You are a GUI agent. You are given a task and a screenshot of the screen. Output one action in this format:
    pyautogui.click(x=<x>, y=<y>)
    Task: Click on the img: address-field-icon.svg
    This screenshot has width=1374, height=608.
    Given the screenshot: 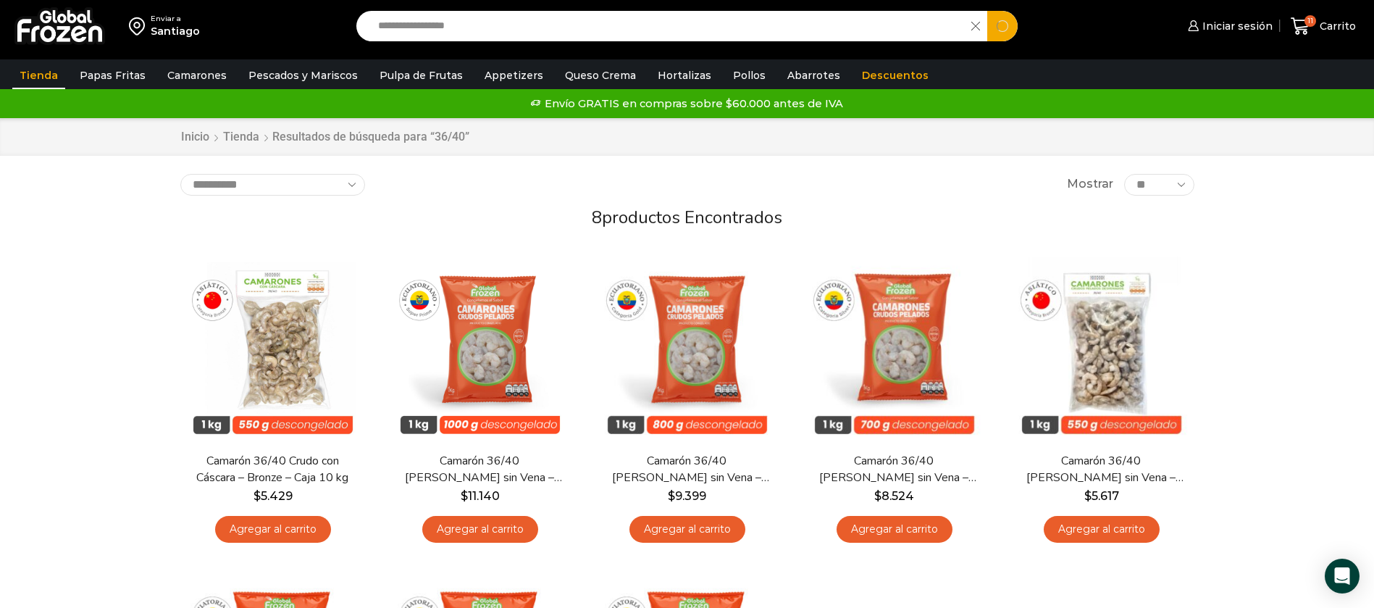 What is the action you would take?
    pyautogui.click(x=140, y=26)
    